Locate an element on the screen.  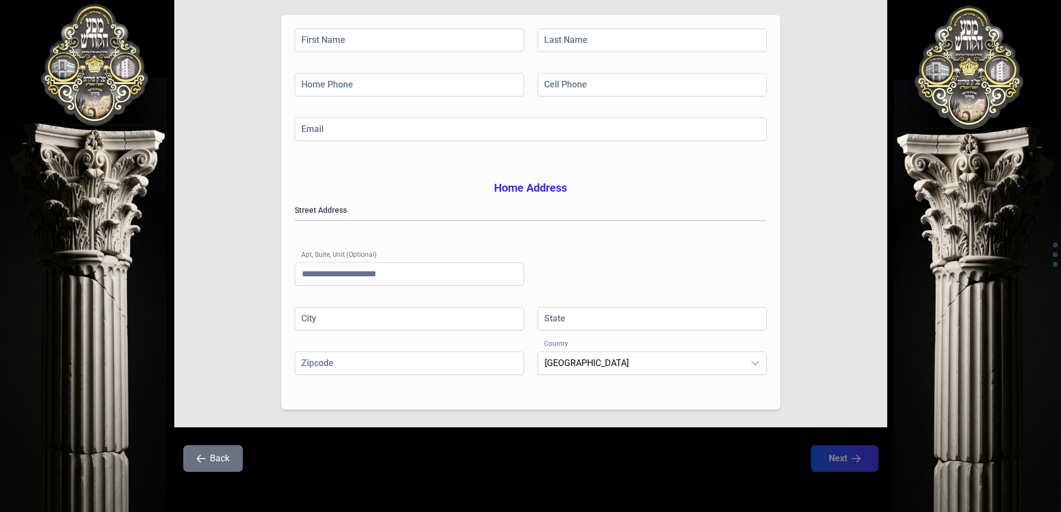
span: United States is located at coordinates (641, 363).